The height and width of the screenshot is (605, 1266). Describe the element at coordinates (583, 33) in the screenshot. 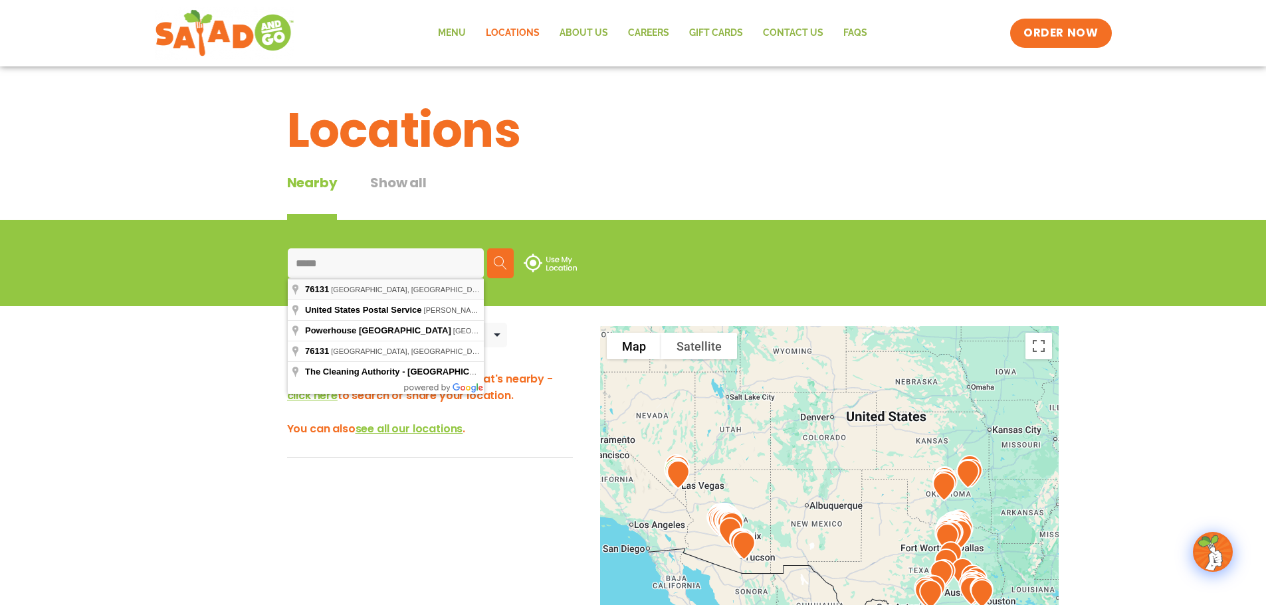

I see `a: About Us` at that location.